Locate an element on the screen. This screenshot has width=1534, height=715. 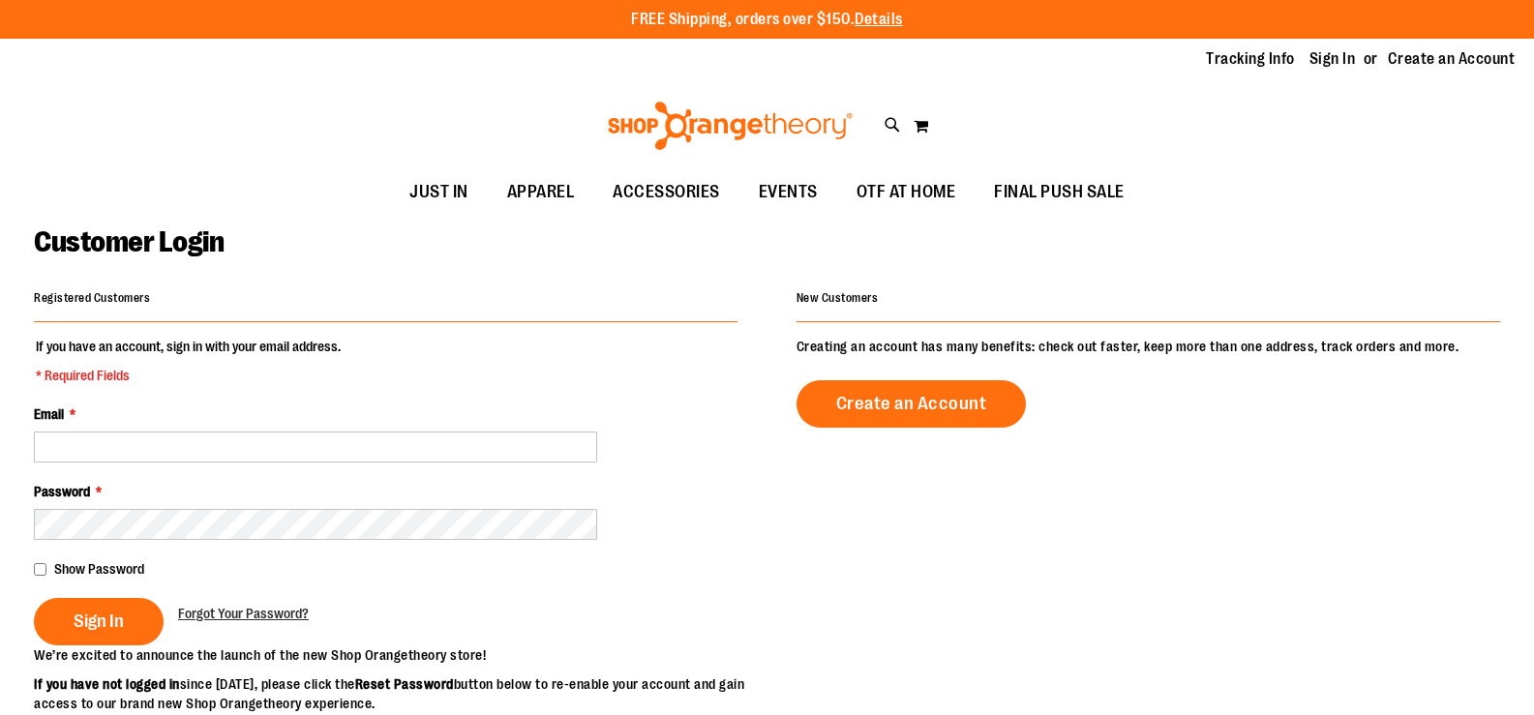
span: Forgot Your Password? is located at coordinates (243, 614).